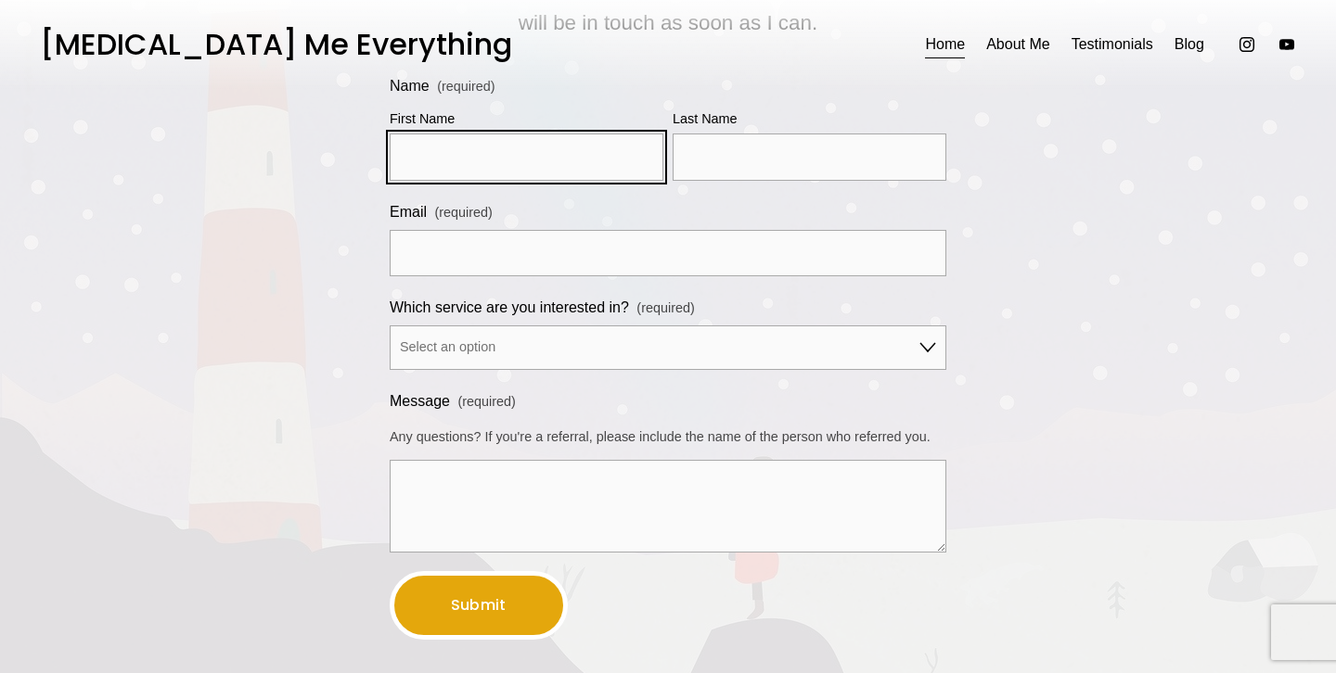  What do you see at coordinates (668, 438) in the screenshot?
I see `p: Any questions? If you're a referral, please include the name of the person who referred you.` at bounding box center [668, 438].